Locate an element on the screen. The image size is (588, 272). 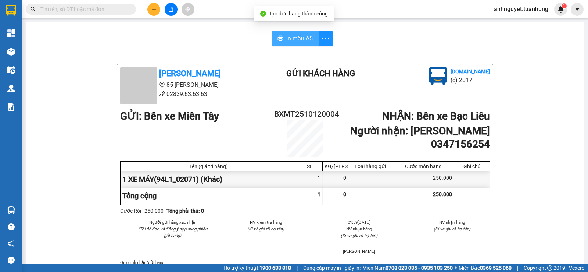
h2: BXMT2510120004 is located at coordinates (305, 114).